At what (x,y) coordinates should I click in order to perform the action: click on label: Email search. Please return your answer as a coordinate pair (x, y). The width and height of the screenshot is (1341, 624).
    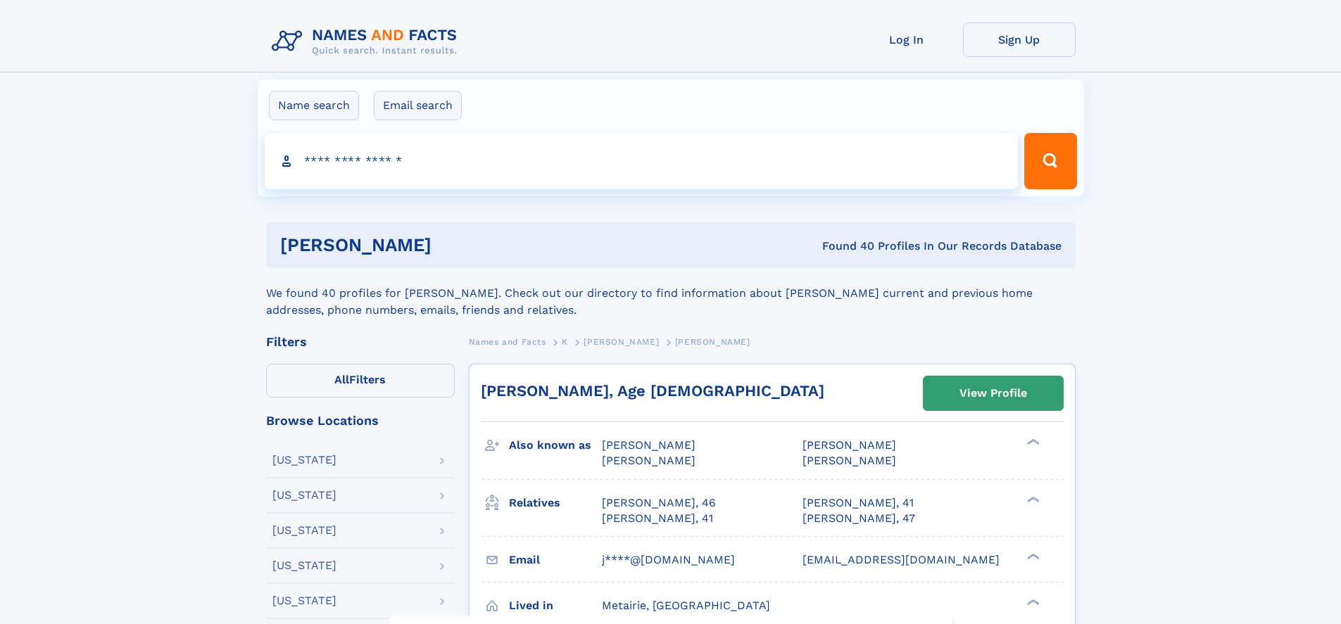
    Looking at the image, I should click on (417, 106).